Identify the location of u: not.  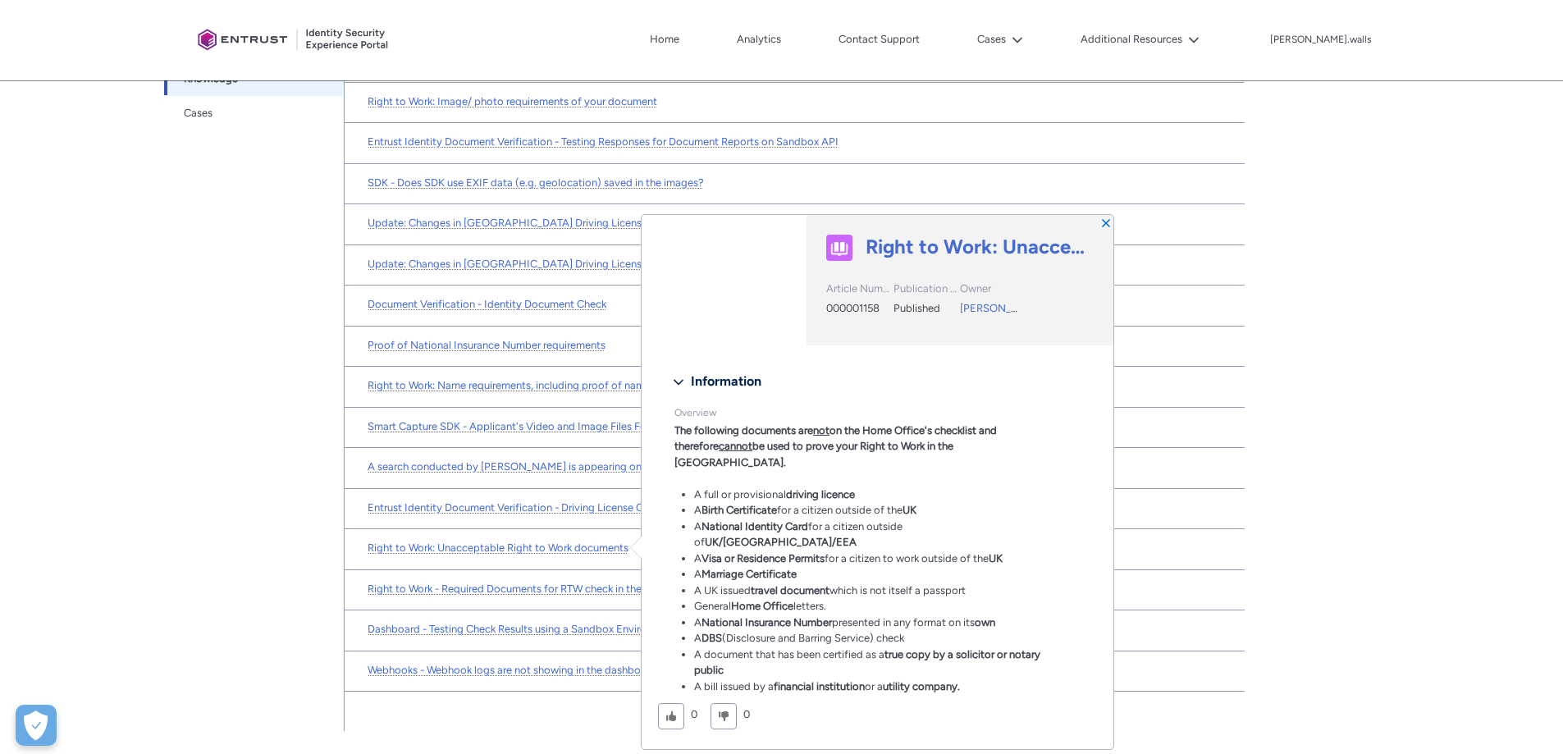
(821, 430).